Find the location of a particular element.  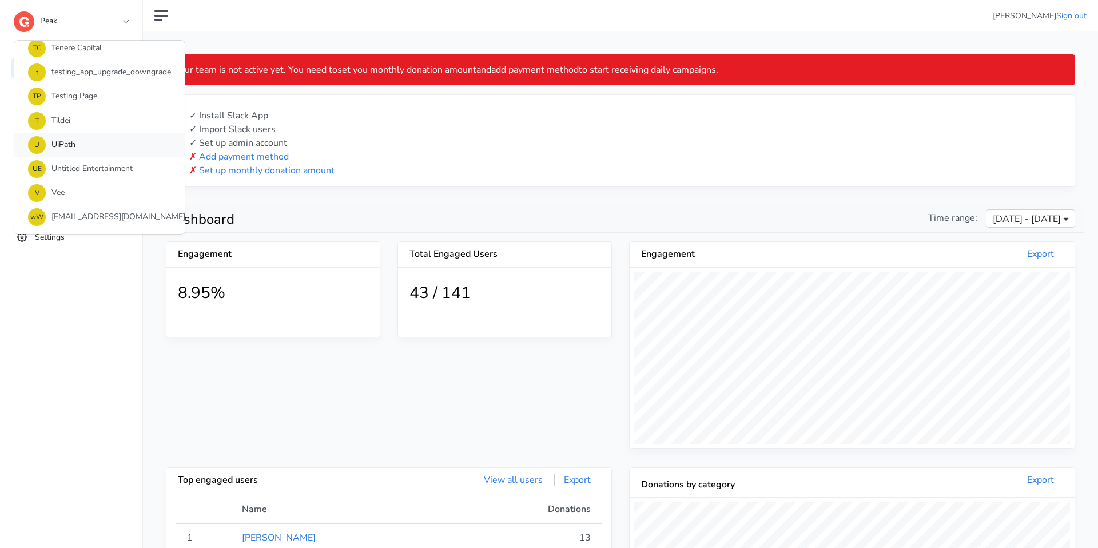

a: View all users is located at coordinates (513, 480).